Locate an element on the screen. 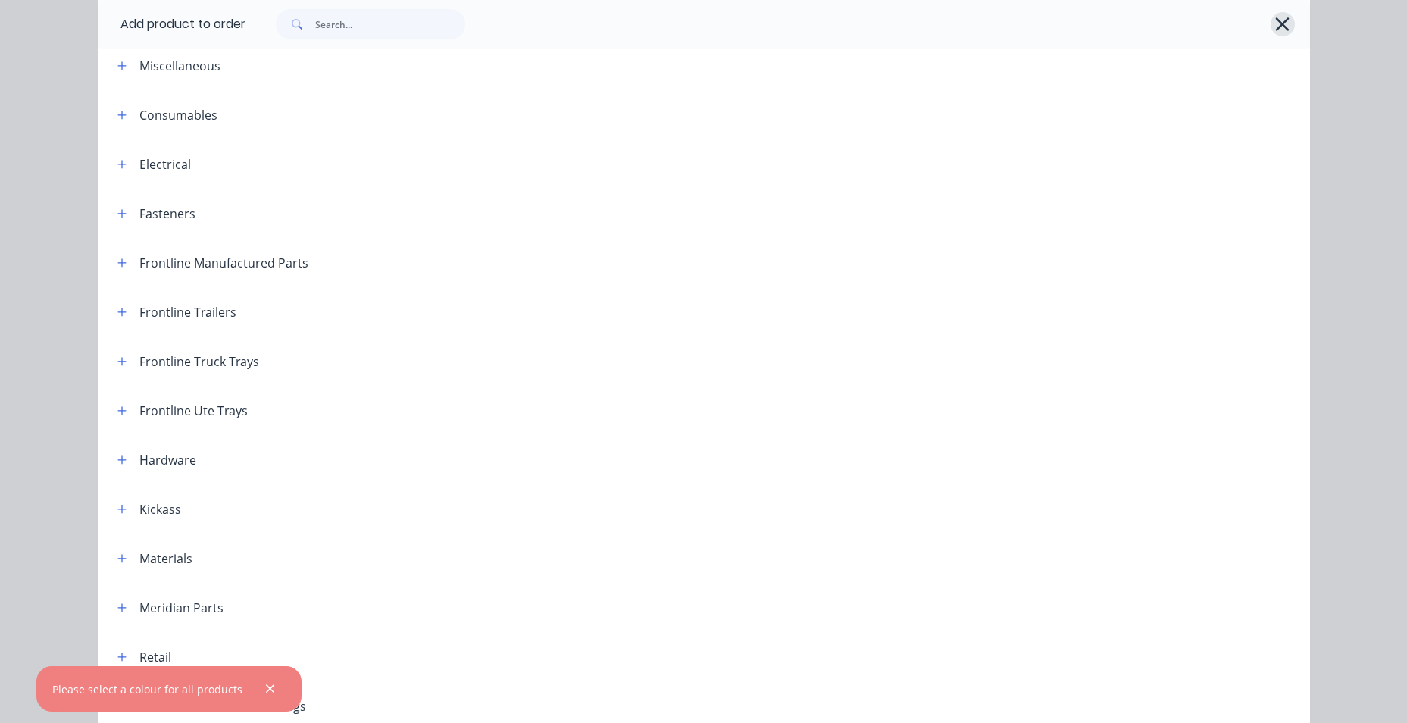 This screenshot has width=1407, height=723. div: Frontline Trailers is located at coordinates (188, 312).